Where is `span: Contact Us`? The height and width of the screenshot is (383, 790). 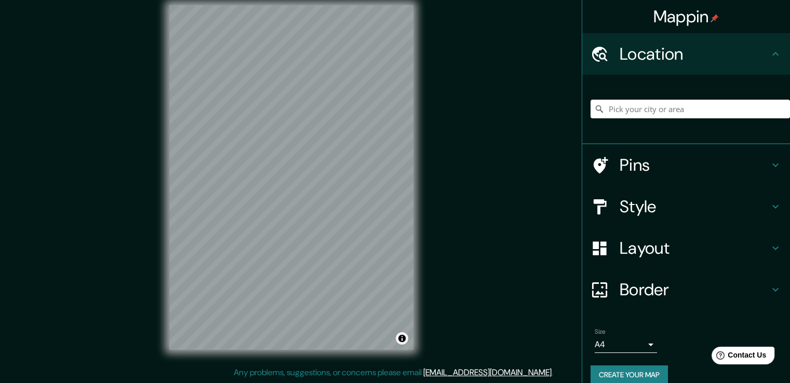
span: Contact Us is located at coordinates (49, 12).